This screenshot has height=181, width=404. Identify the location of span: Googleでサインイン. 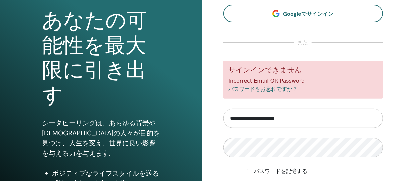
(308, 14).